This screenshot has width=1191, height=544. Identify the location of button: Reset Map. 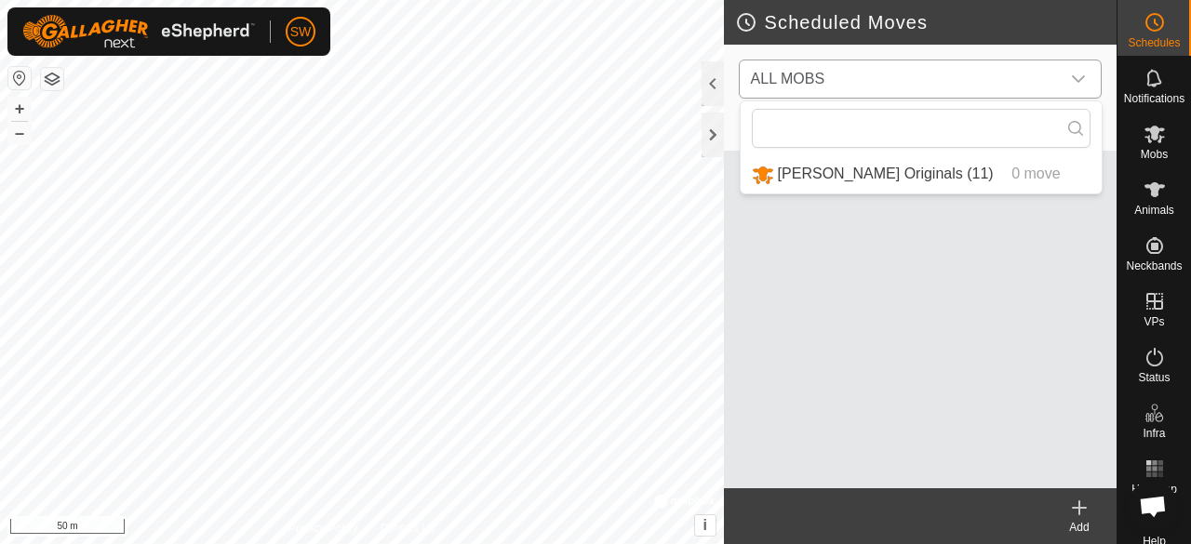
(20, 78).